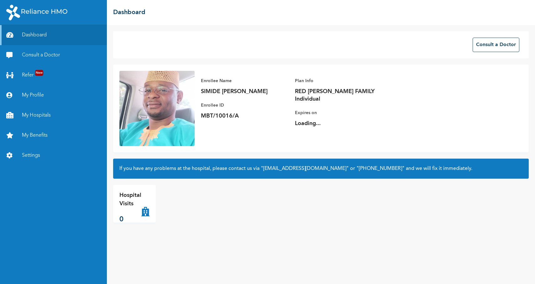 This screenshot has width=535, height=284. Describe the element at coordinates (157, 108) in the screenshot. I see `img: Enrollee` at that location.